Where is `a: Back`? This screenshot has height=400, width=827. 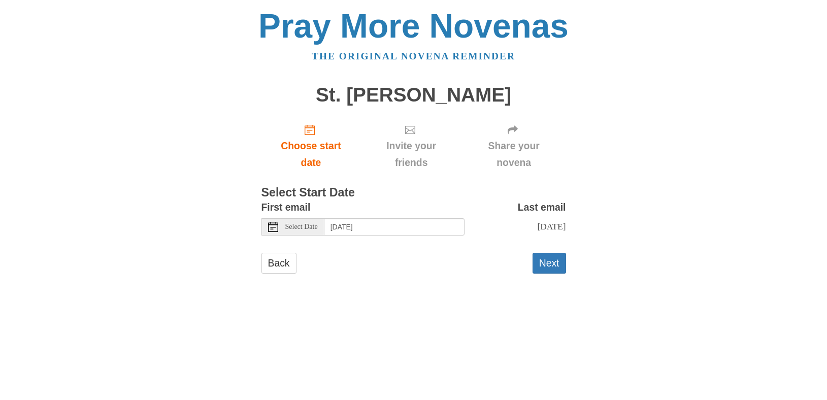
a: Back is located at coordinates (279, 263).